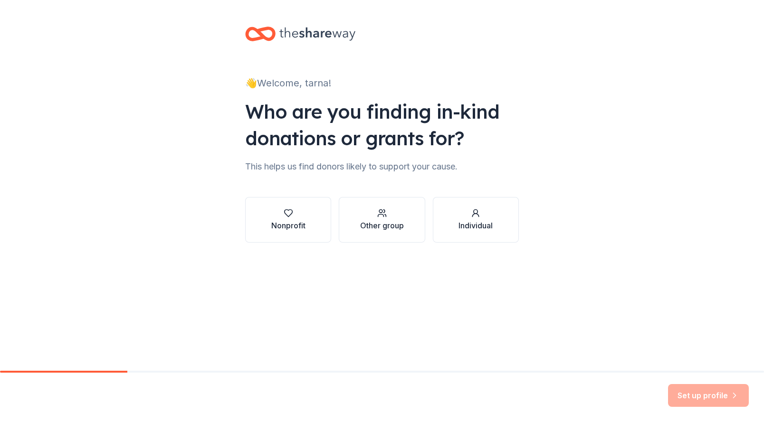 This screenshot has width=764, height=422. Describe the element at coordinates (475, 226) in the screenshot. I see `div: Individual` at that location.